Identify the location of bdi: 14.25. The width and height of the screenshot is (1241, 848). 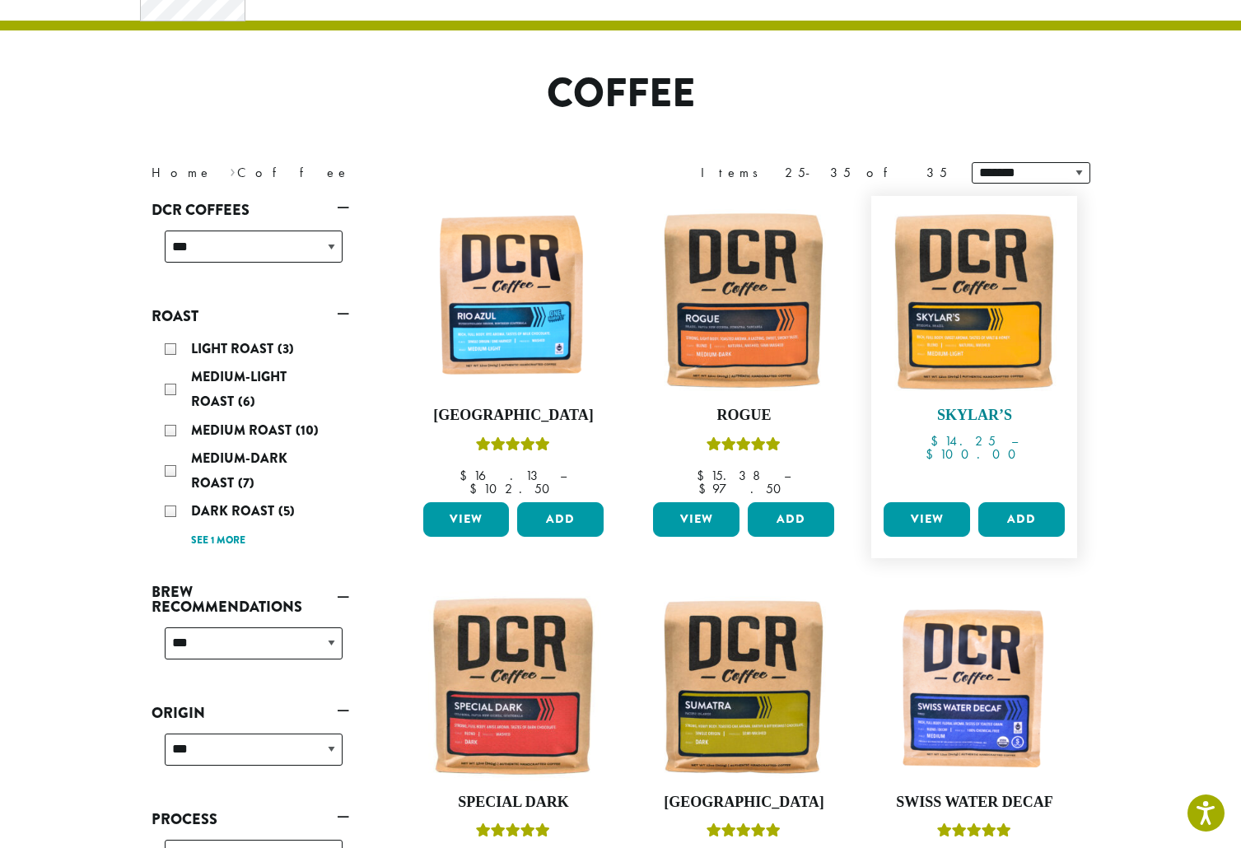
(963, 441).